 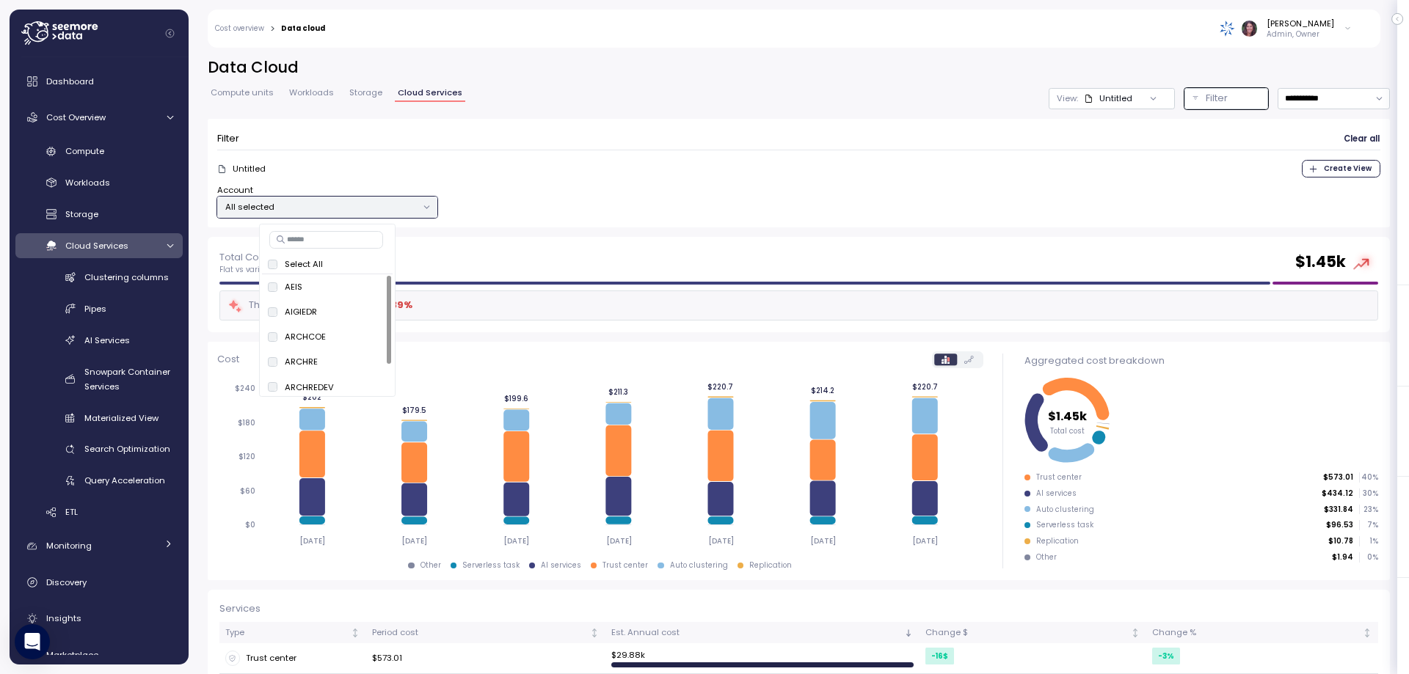 What do you see at coordinates (486, 633) in the screenshot?
I see `th: Period costNot sorted` at bounding box center [486, 633].